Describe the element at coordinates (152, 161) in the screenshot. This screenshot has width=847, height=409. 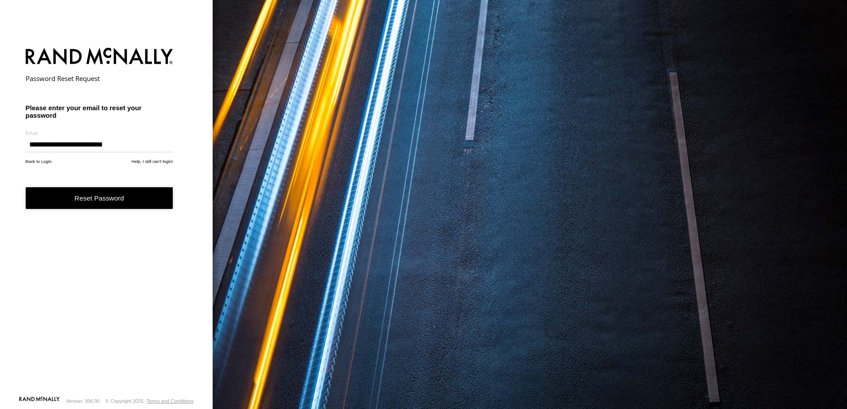
I see `a: Help, I still can't login!` at that location.